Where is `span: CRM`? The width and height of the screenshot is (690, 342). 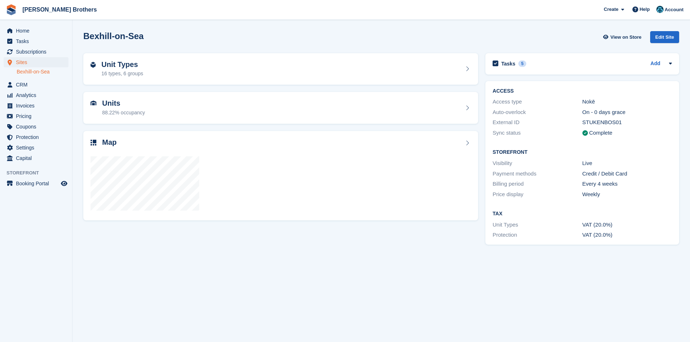
span: CRM is located at coordinates (38, 85).